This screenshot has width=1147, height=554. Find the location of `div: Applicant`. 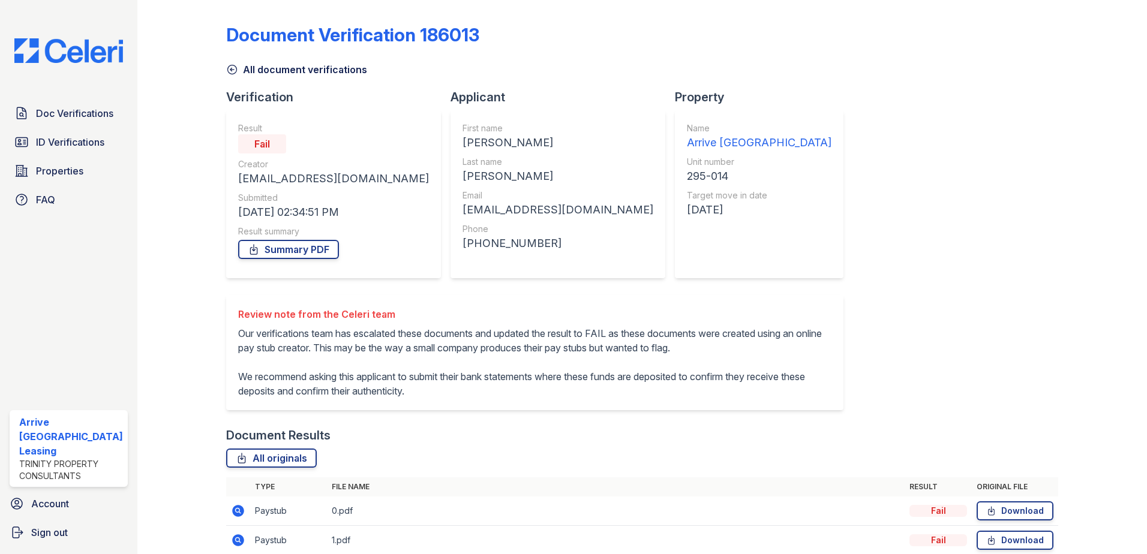

div: Applicant is located at coordinates (563, 97).